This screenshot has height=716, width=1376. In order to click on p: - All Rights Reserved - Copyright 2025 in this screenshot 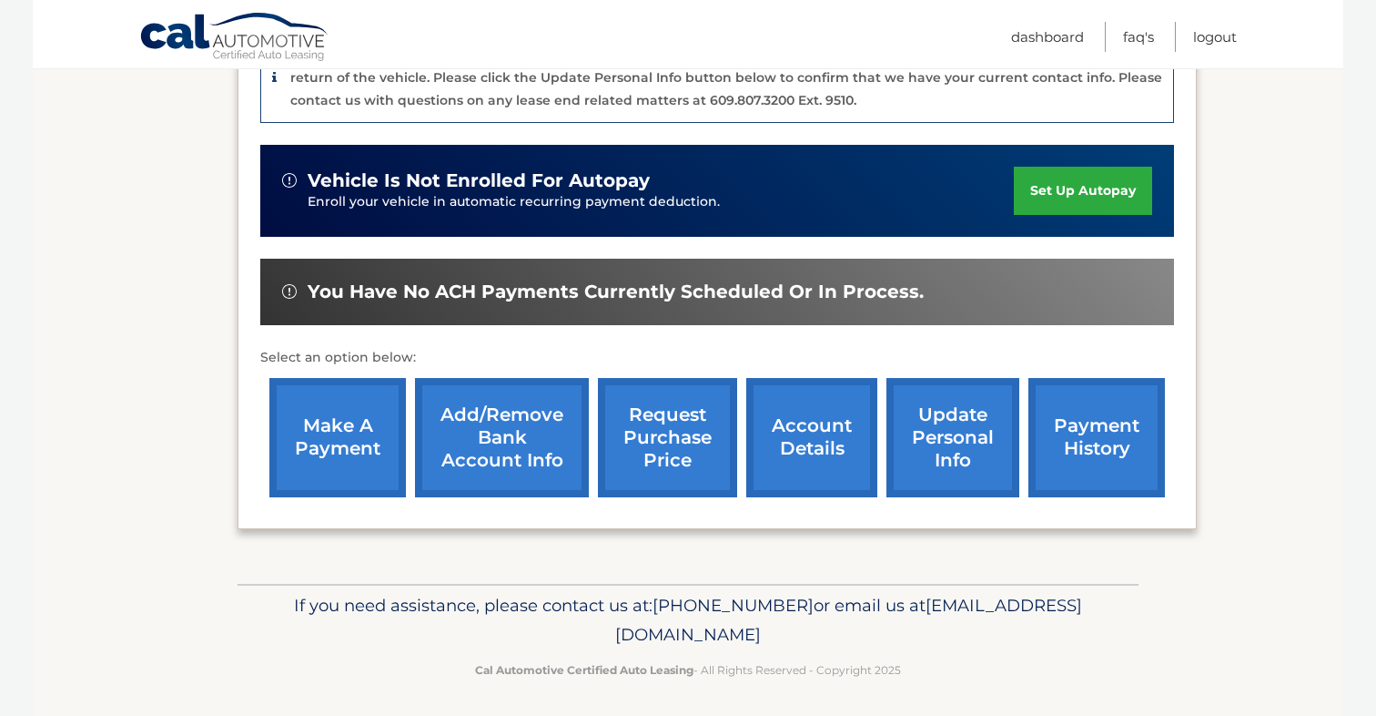, I will do `click(688, 669)`.